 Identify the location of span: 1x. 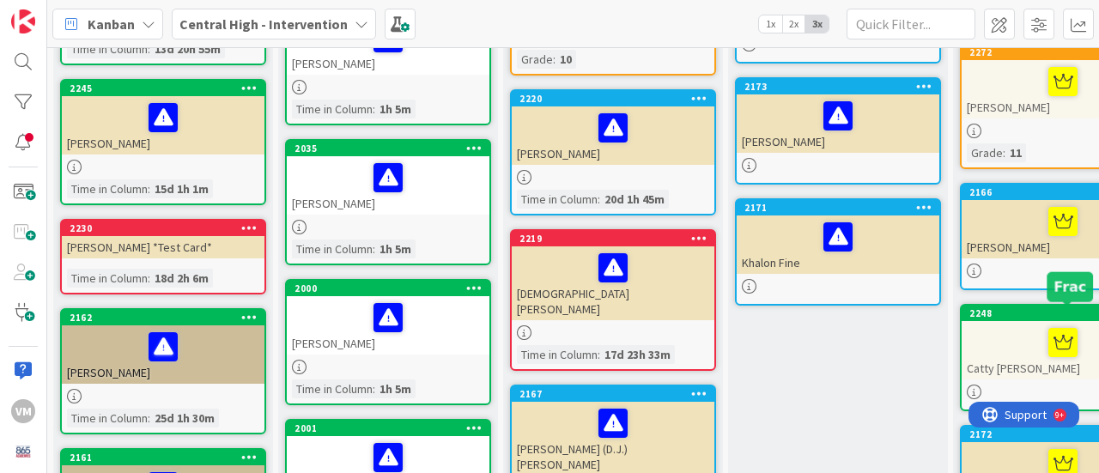
(770, 24).